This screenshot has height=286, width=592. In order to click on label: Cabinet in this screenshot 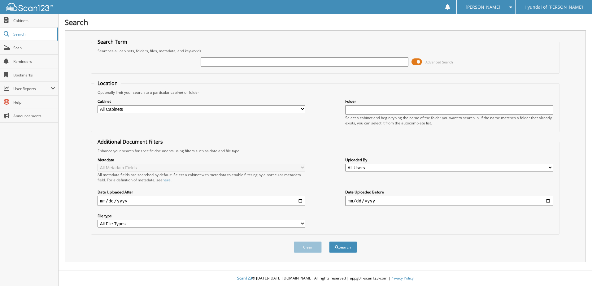, I will do `click(201, 101)`.